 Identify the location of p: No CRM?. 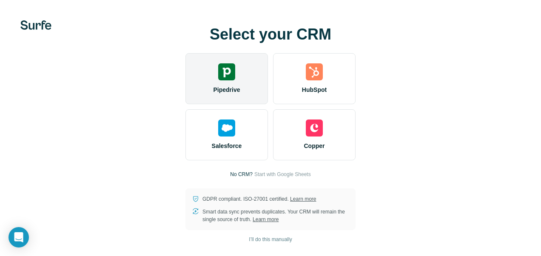
(241, 174).